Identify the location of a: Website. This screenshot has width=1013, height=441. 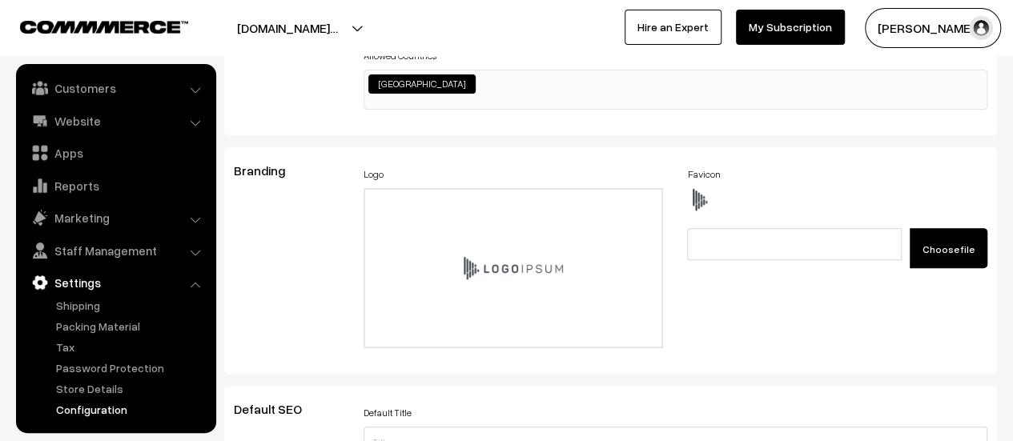
(115, 121).